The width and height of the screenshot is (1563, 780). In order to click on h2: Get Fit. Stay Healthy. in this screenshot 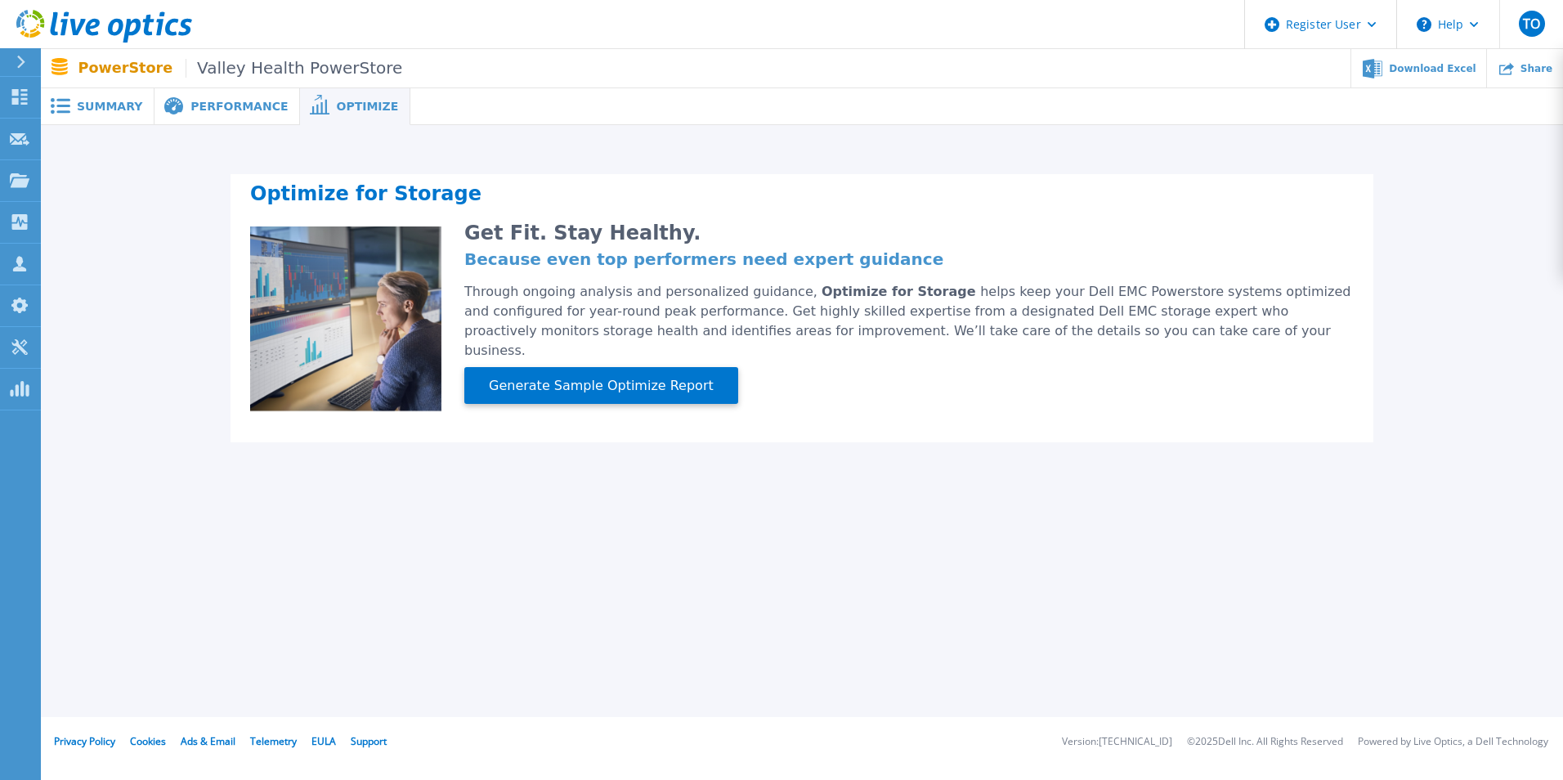, I will do `click(909, 233)`.